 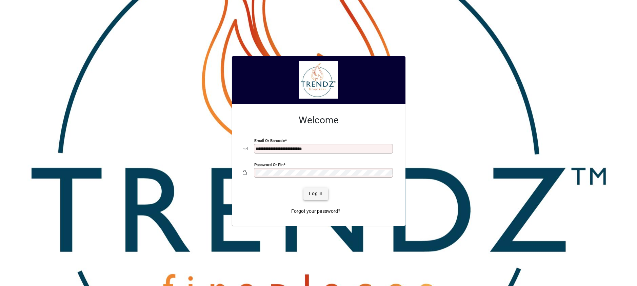 I want to click on h2: Welcome, so click(x=319, y=120).